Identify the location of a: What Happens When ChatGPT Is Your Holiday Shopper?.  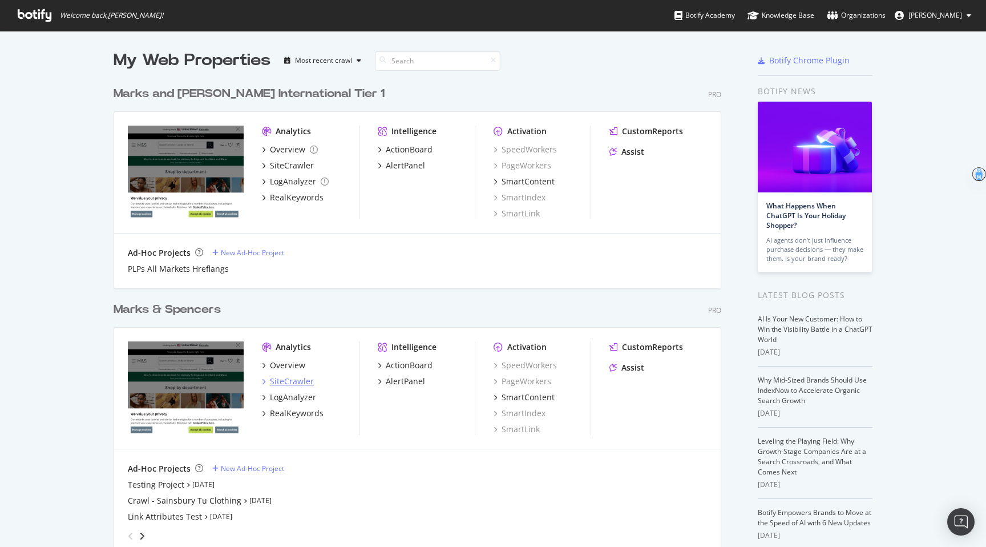
(806, 215).